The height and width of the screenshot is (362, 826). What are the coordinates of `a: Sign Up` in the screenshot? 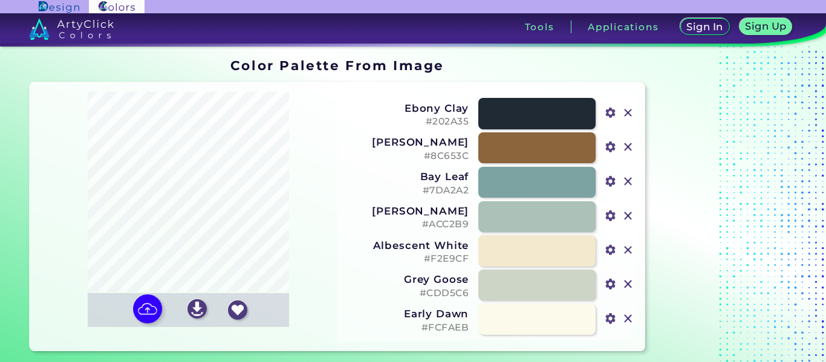 It's located at (766, 27).